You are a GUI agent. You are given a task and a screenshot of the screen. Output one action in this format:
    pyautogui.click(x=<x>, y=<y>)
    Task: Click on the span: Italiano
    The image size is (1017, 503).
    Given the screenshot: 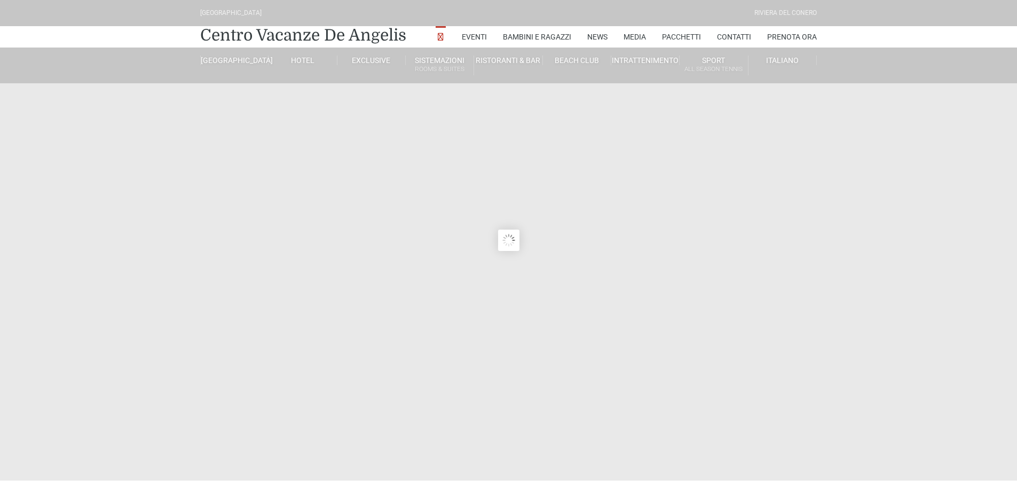 What is the action you would take?
    pyautogui.click(x=782, y=60)
    